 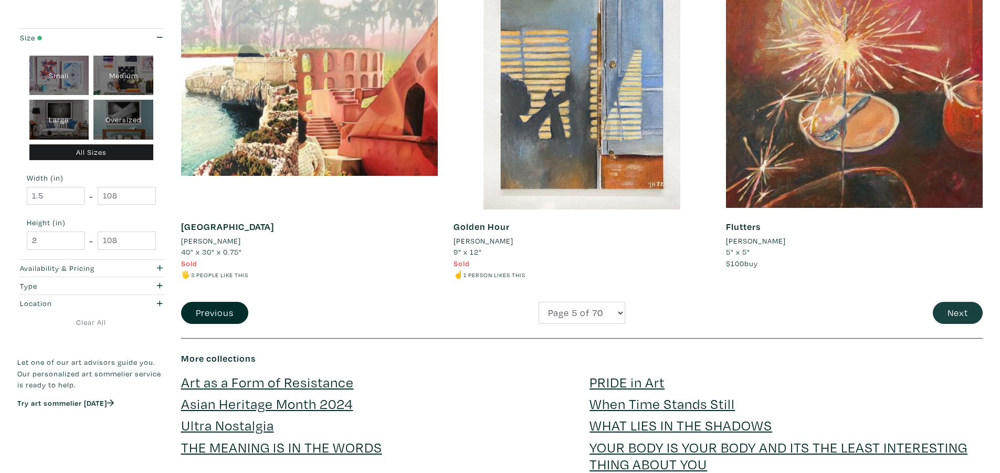 What do you see at coordinates (267, 382) in the screenshot?
I see `a: Art as a Form of Resistance` at bounding box center [267, 382].